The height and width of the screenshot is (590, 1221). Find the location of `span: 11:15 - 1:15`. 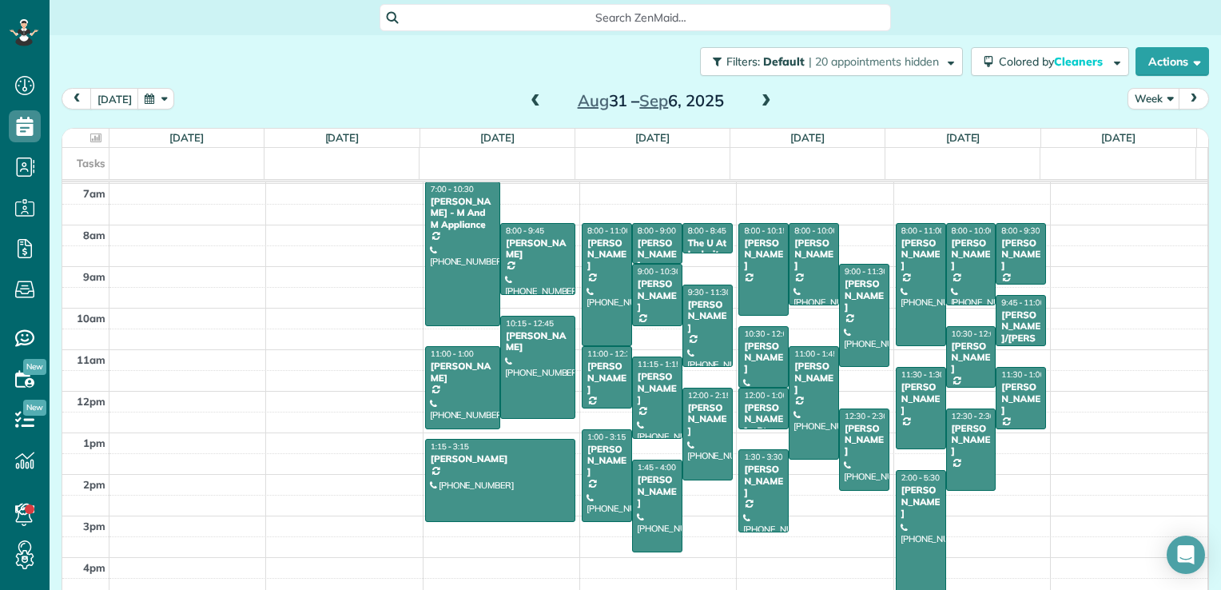

span: 11:15 - 1:15 is located at coordinates (659, 364).